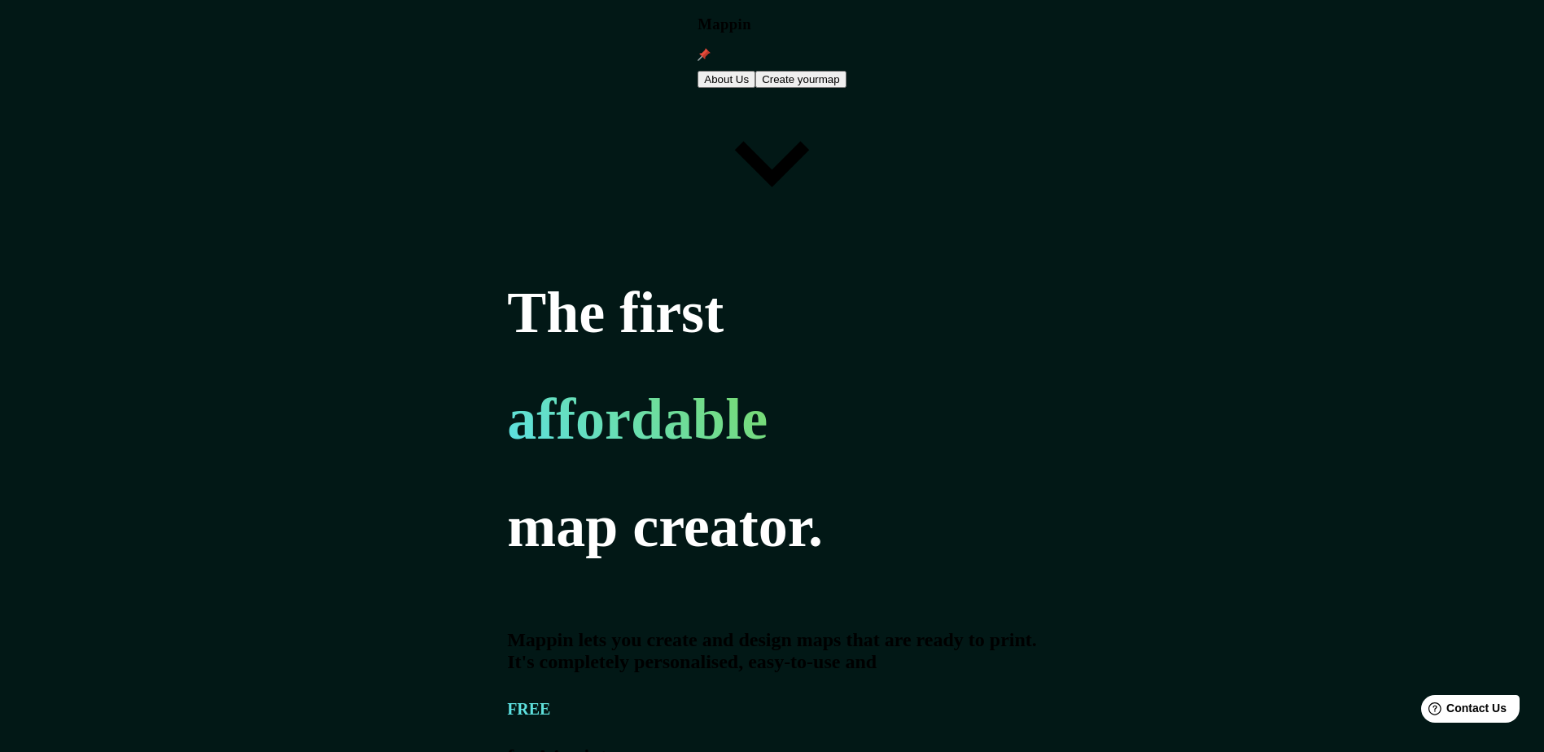 The height and width of the screenshot is (752, 1544). What do you see at coordinates (801, 79) in the screenshot?
I see `button: Create yourmap` at bounding box center [801, 79].